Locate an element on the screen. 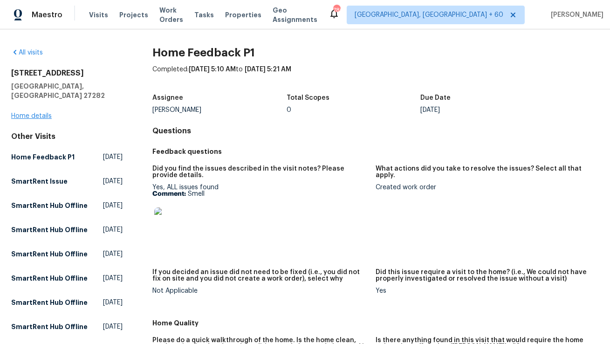 The height and width of the screenshot is (344, 610). span: Maestro is located at coordinates (47, 15).